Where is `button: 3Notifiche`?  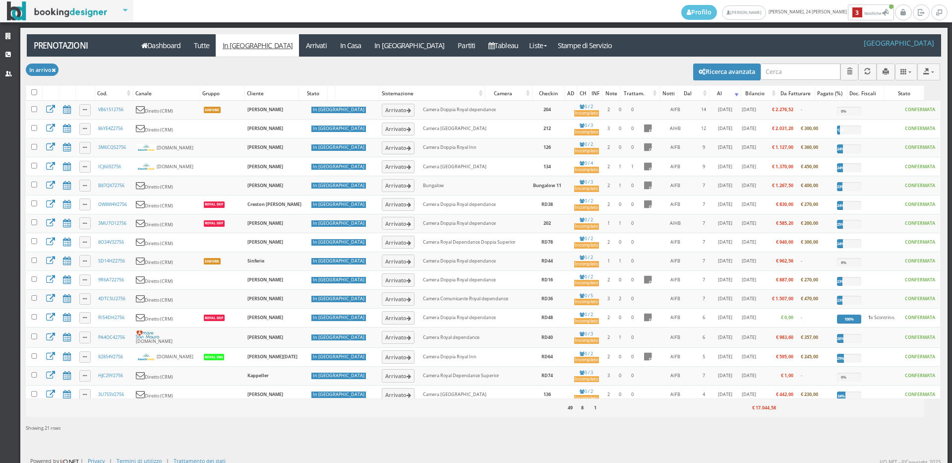 button: 3Notifiche is located at coordinates (871, 12).